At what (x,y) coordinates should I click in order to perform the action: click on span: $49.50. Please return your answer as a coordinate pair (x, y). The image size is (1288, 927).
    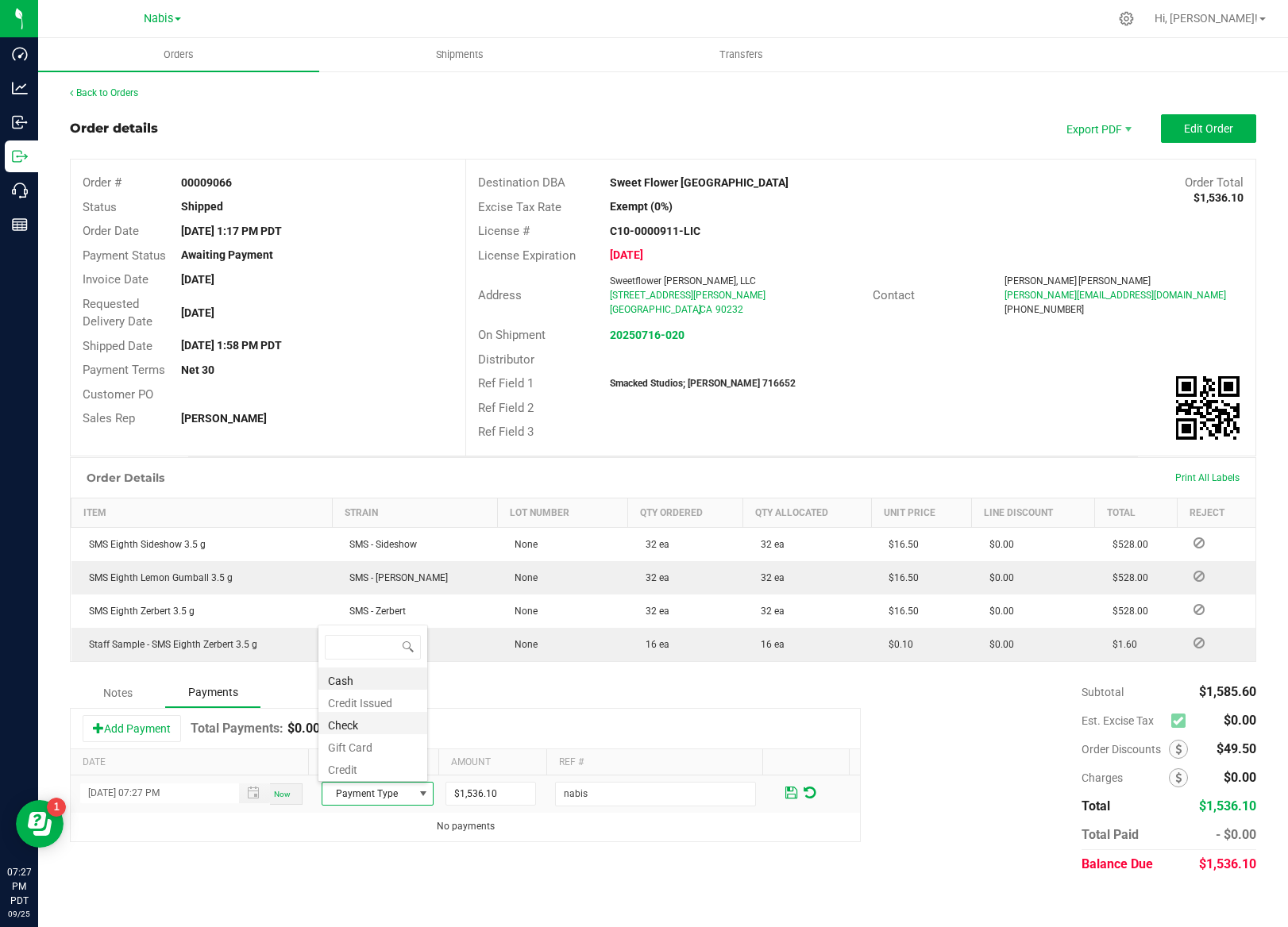
    Looking at the image, I should click on (1236, 748).